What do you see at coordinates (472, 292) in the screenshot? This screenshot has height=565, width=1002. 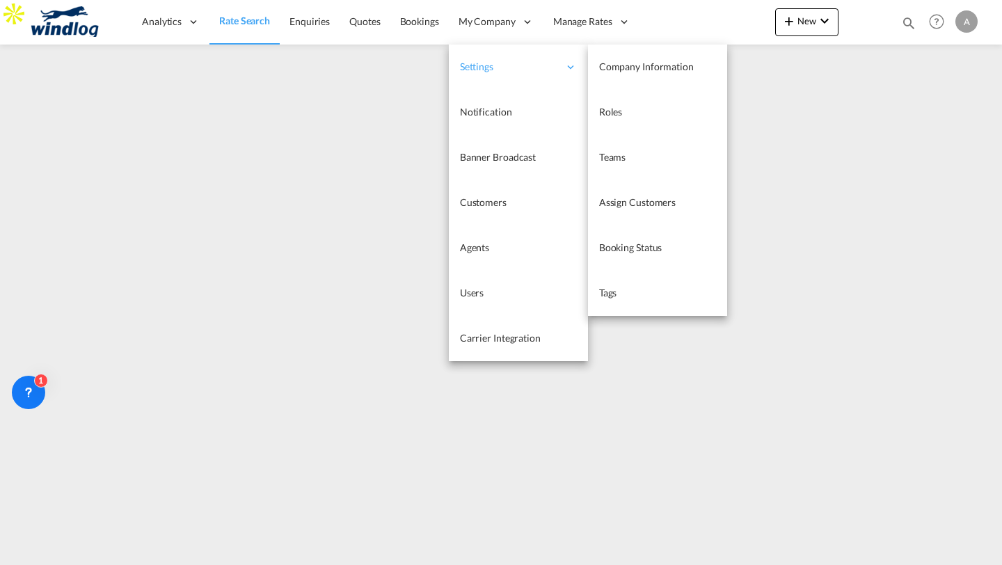 I see `span: Users` at bounding box center [472, 292].